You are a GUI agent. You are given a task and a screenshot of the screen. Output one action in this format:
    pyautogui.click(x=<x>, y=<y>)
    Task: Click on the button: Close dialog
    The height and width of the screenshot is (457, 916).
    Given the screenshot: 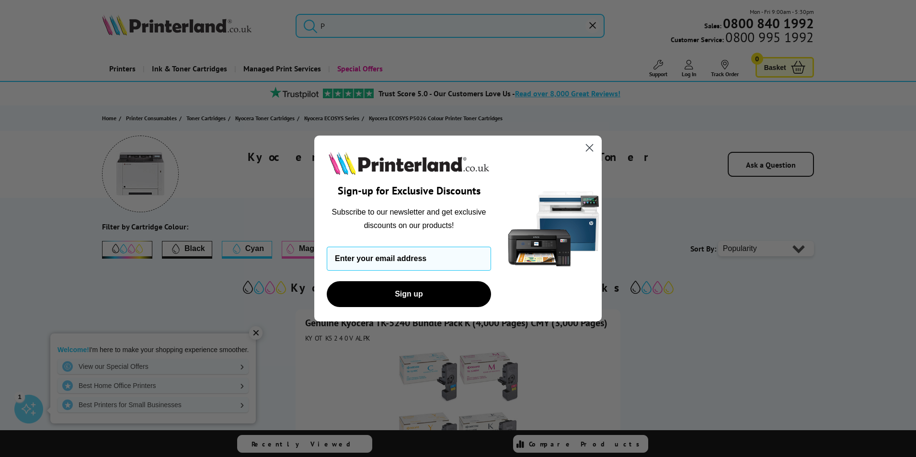 What is the action you would take?
    pyautogui.click(x=589, y=148)
    